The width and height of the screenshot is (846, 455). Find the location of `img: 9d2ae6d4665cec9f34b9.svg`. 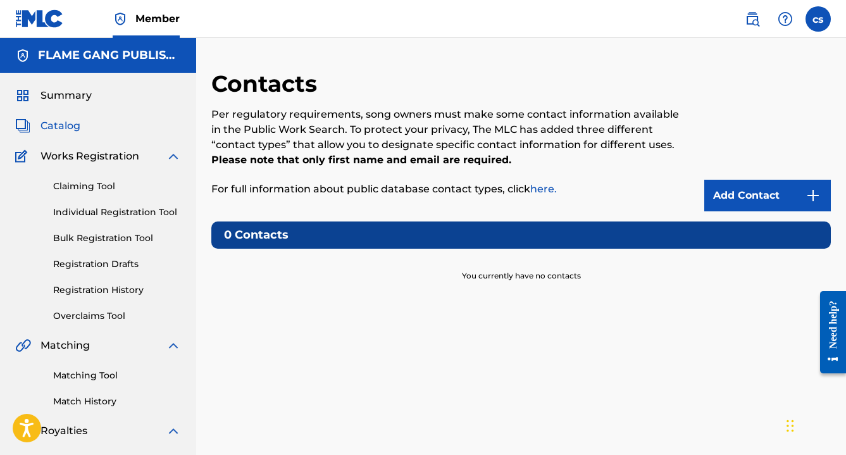

img: 9d2ae6d4665cec9f34b9.svg is located at coordinates (813, 195).